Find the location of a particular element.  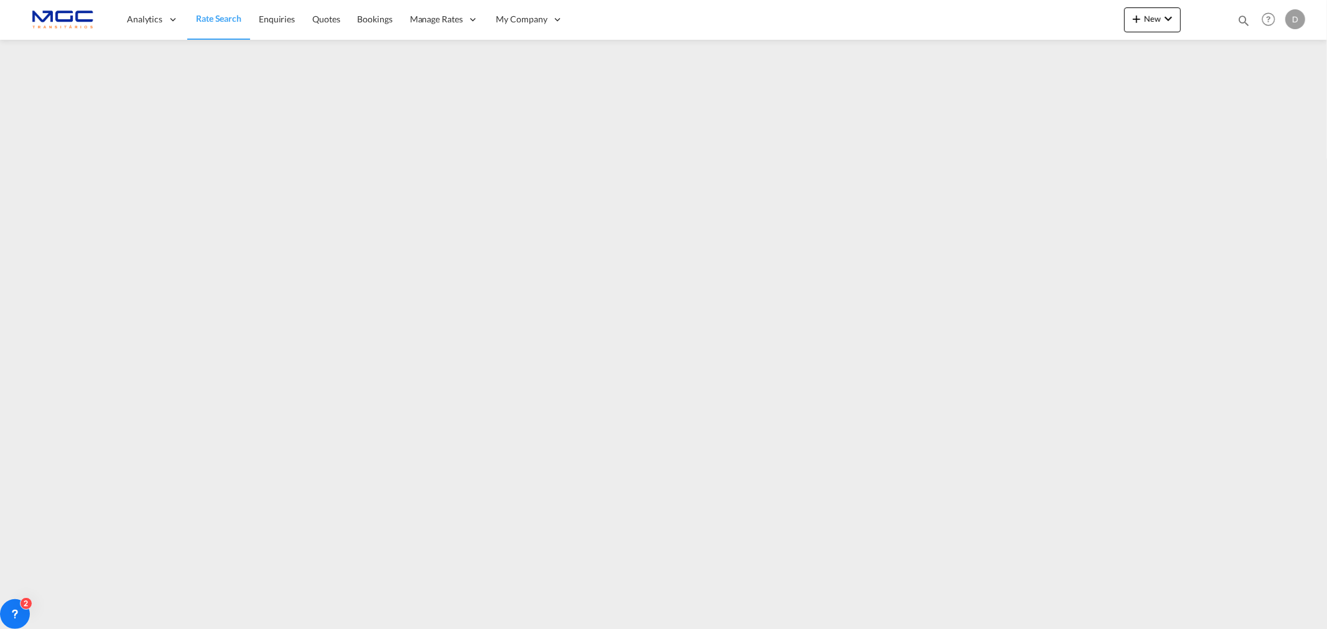

md-icon: icon-plus 400-fg is located at coordinates (1136, 19).